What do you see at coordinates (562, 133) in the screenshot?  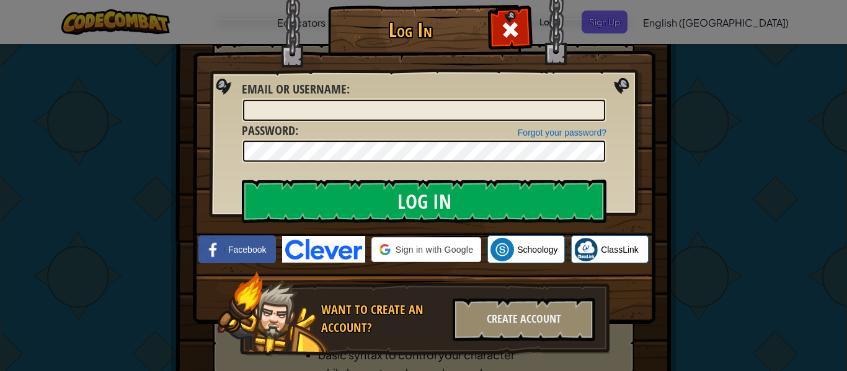 I see `a: Forgot your password?` at bounding box center [562, 133].